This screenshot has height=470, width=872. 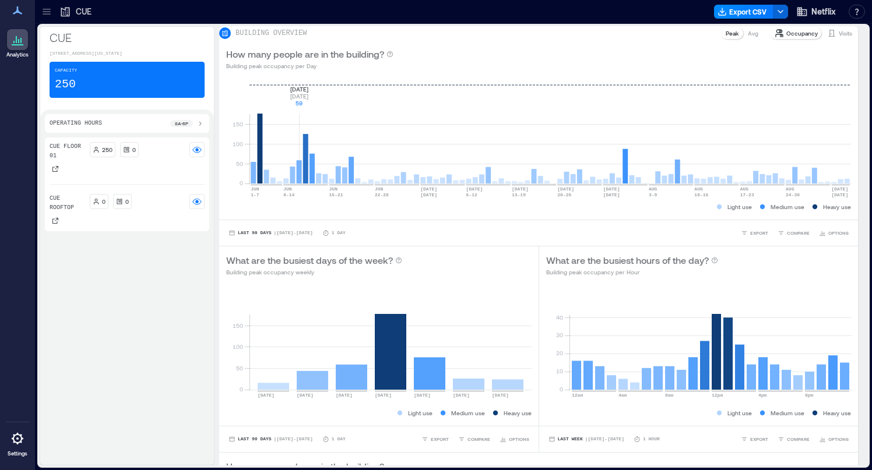 I want to click on text: 8-14, so click(x=289, y=195).